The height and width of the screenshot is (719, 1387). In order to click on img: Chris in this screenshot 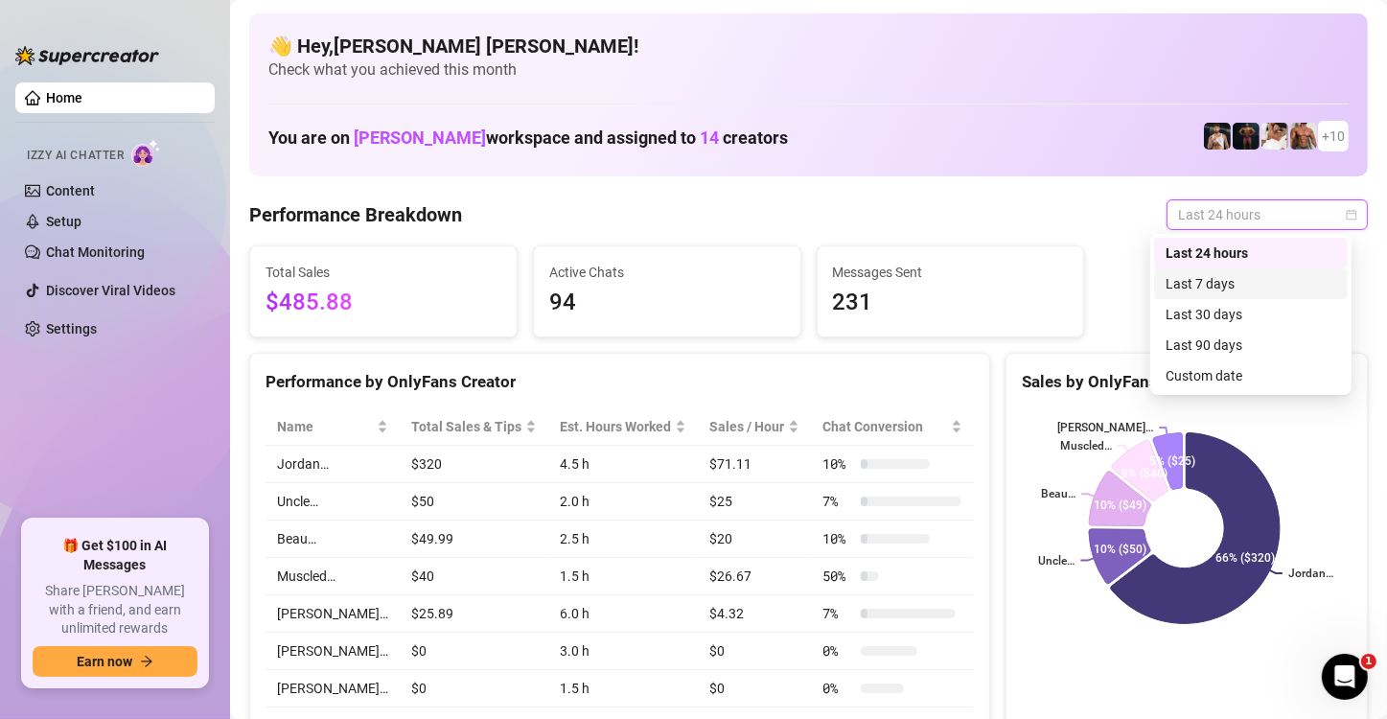, I will do `click(1217, 136)`.